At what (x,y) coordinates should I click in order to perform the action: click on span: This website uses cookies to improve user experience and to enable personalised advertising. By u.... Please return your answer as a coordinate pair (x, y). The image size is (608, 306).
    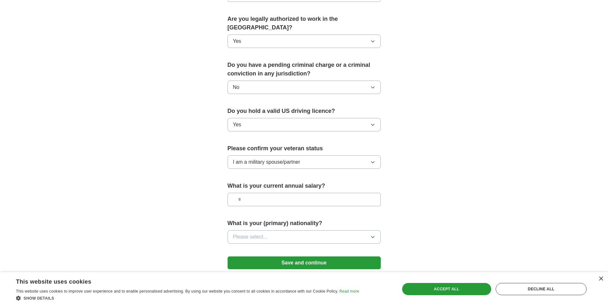
    Looking at the image, I should click on (177, 291).